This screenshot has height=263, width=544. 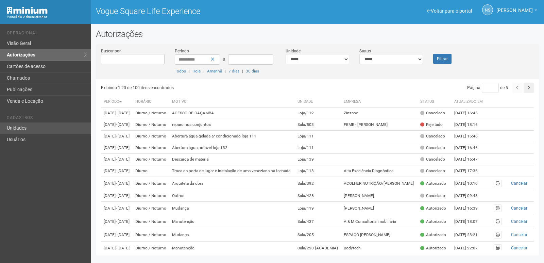 What do you see at coordinates (210, 88) in the screenshot?
I see `div: Exibindo 1-20 de 100 itens encontrados` at bounding box center [210, 88].